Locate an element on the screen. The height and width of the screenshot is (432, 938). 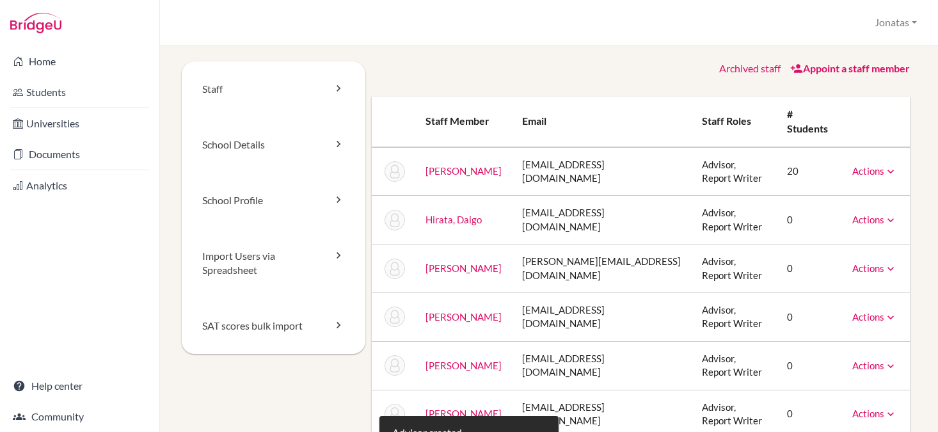
a: Analytics is located at coordinates (79, 186).